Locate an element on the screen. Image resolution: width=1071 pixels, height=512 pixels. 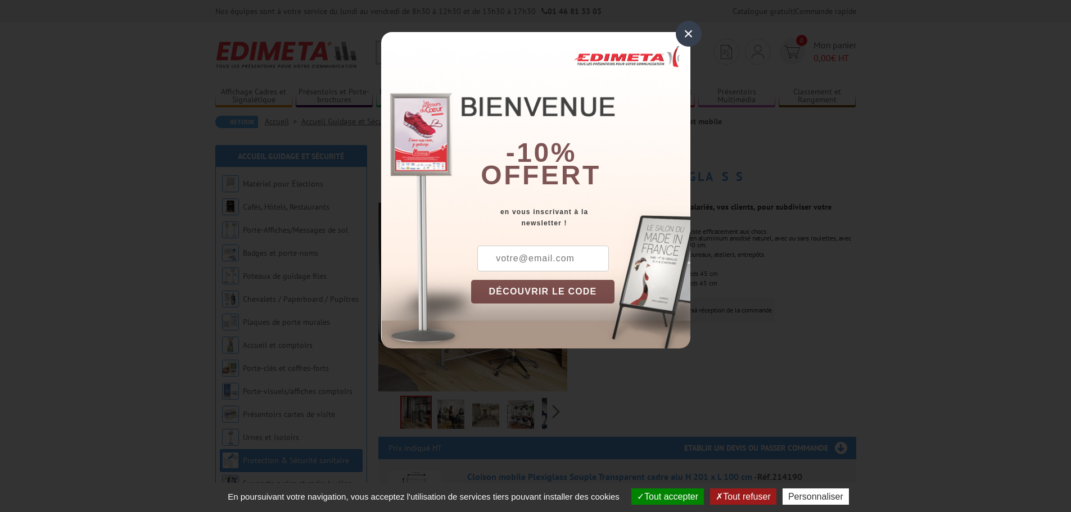
div: en vous inscrivant à la newsletter ! is located at coordinates (581, 218).